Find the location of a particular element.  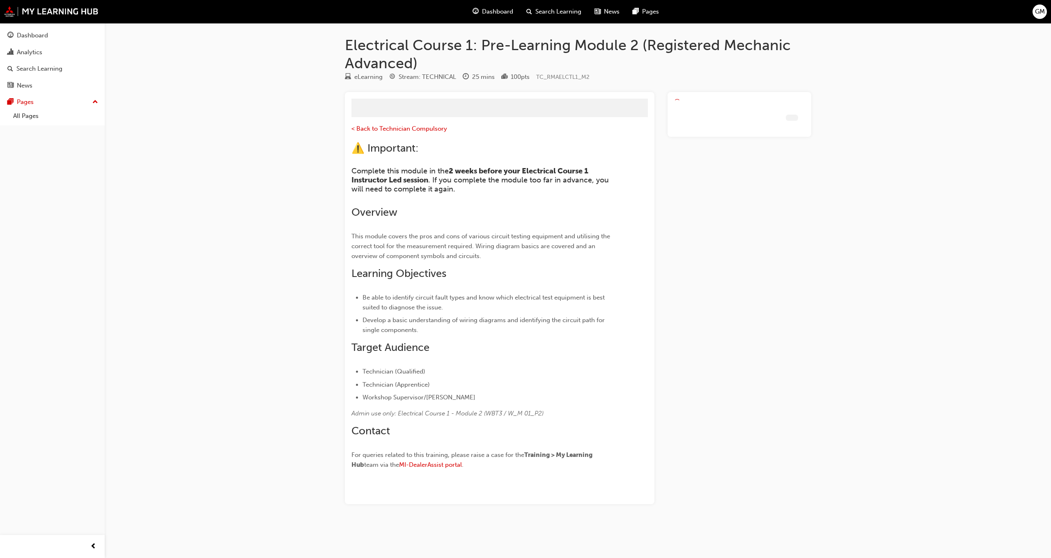

a: mmal is located at coordinates (51, 11).